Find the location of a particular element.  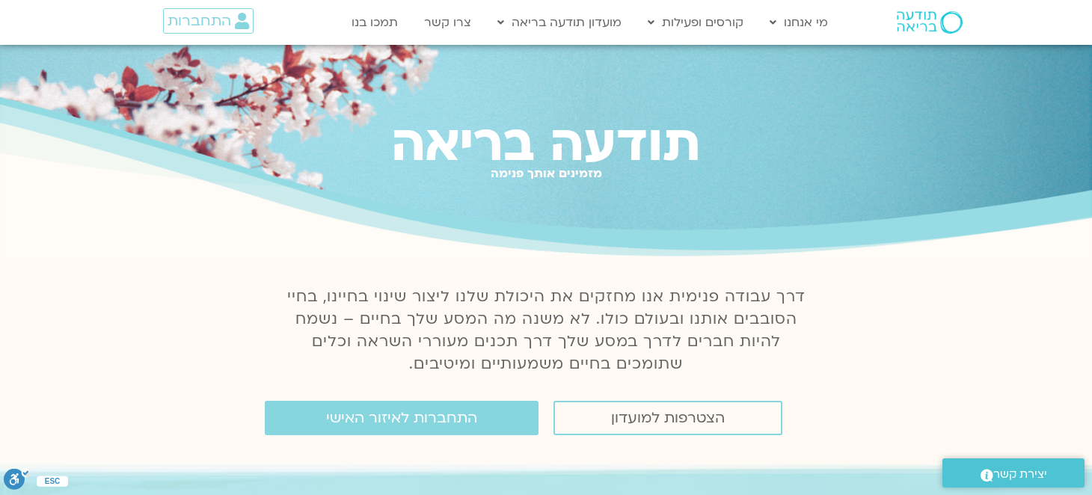

a: התחברות לאיזור האישי is located at coordinates (402, 418).